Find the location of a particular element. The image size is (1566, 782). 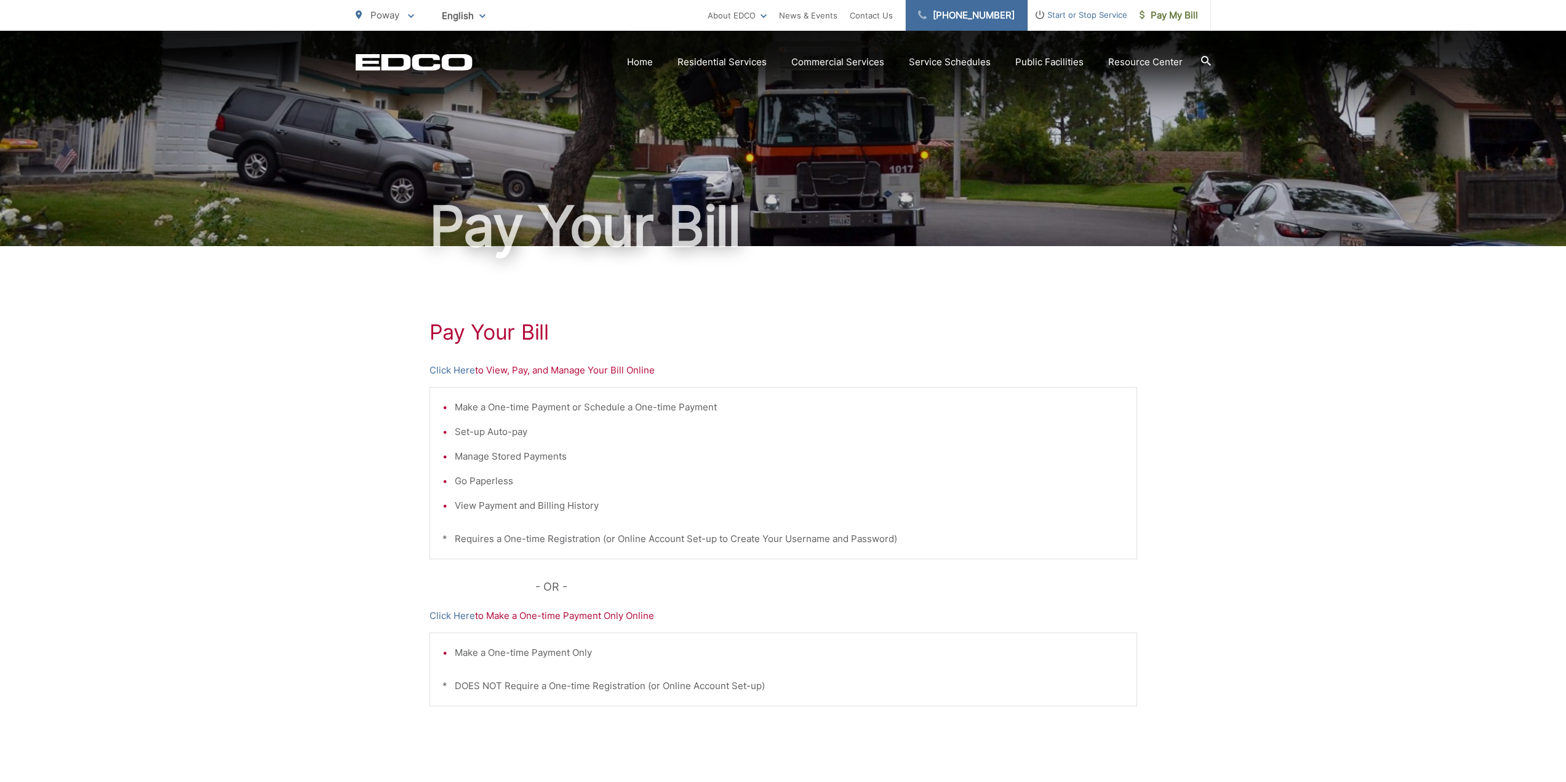

a: Public Facilities is located at coordinates (1049, 62).